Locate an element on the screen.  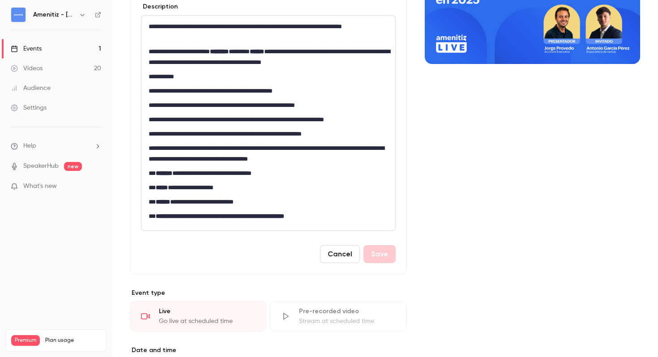
div: Audience is located at coordinates (30, 88).